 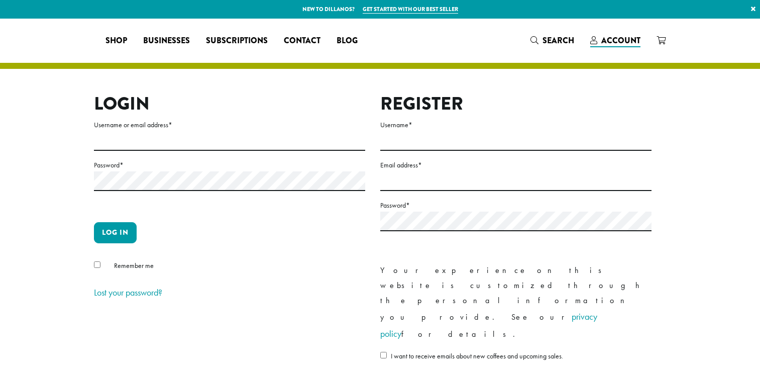 I want to click on span: Account, so click(x=621, y=40).